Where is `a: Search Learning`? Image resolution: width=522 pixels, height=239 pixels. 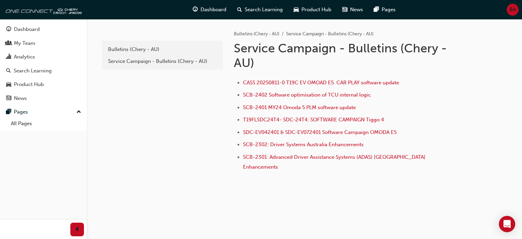 a: Search Learning is located at coordinates (43, 71).